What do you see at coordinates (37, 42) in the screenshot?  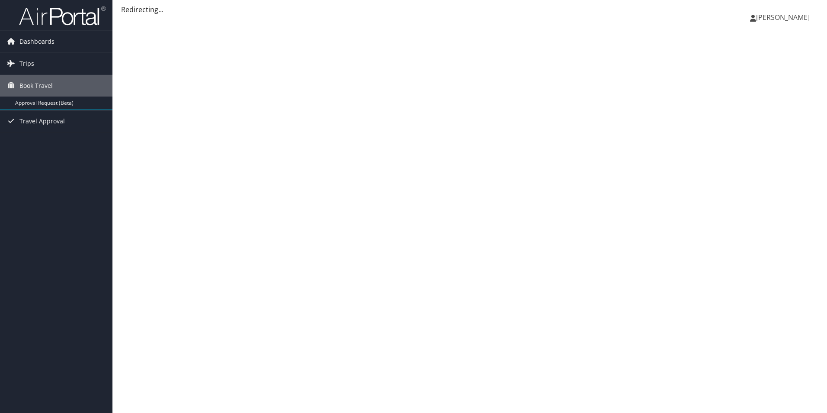 I see `span: Dashboards` at bounding box center [37, 42].